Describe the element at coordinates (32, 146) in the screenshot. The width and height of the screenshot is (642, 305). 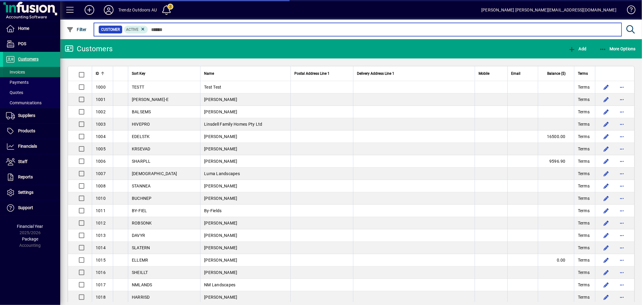
I see `a: Financials` at that location.